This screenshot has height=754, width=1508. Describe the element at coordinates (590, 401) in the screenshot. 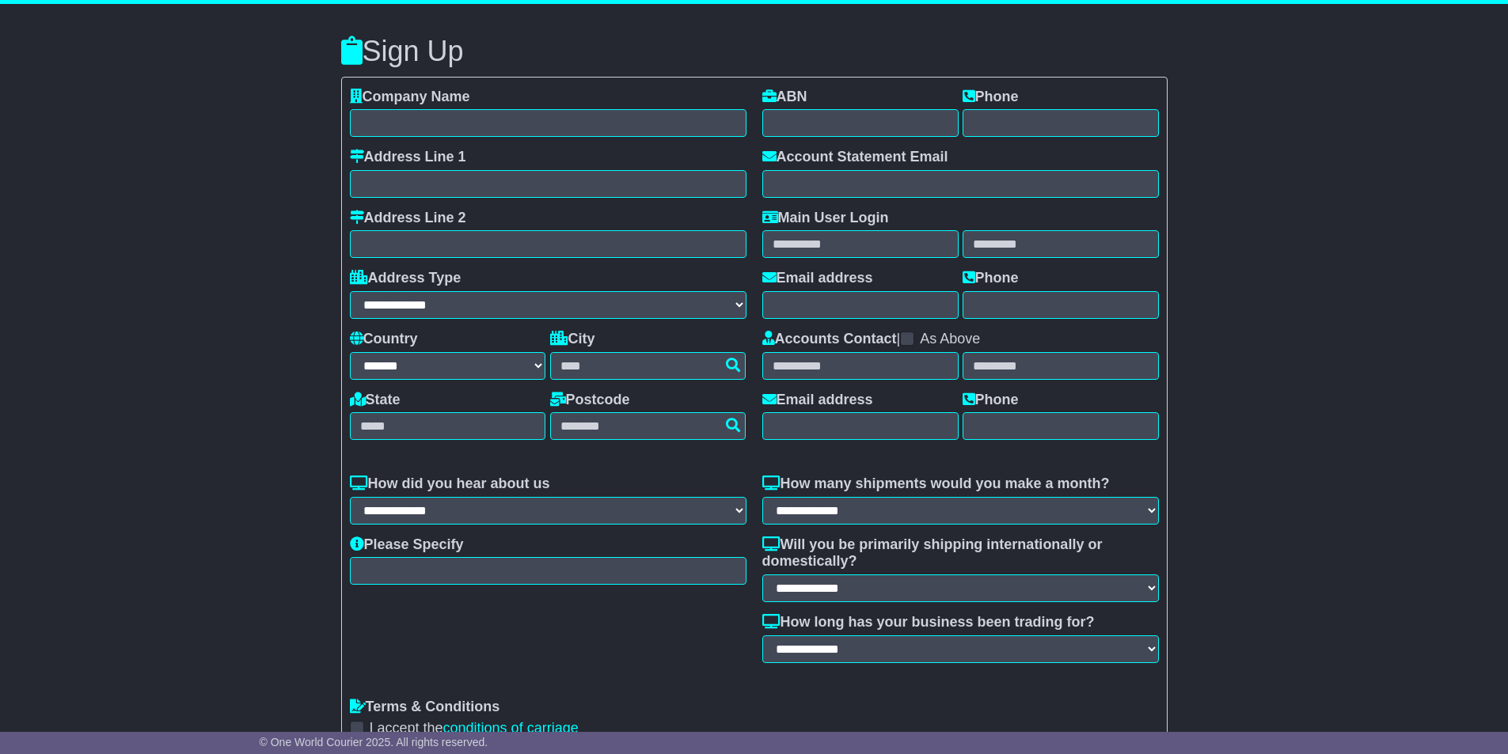

I see `label: Postcode` at that location.